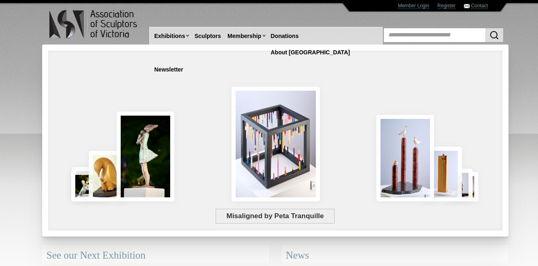 This screenshot has width=538, height=266. Describe the element at coordinates (94, 24) in the screenshot. I see `img: logo.png` at that location.